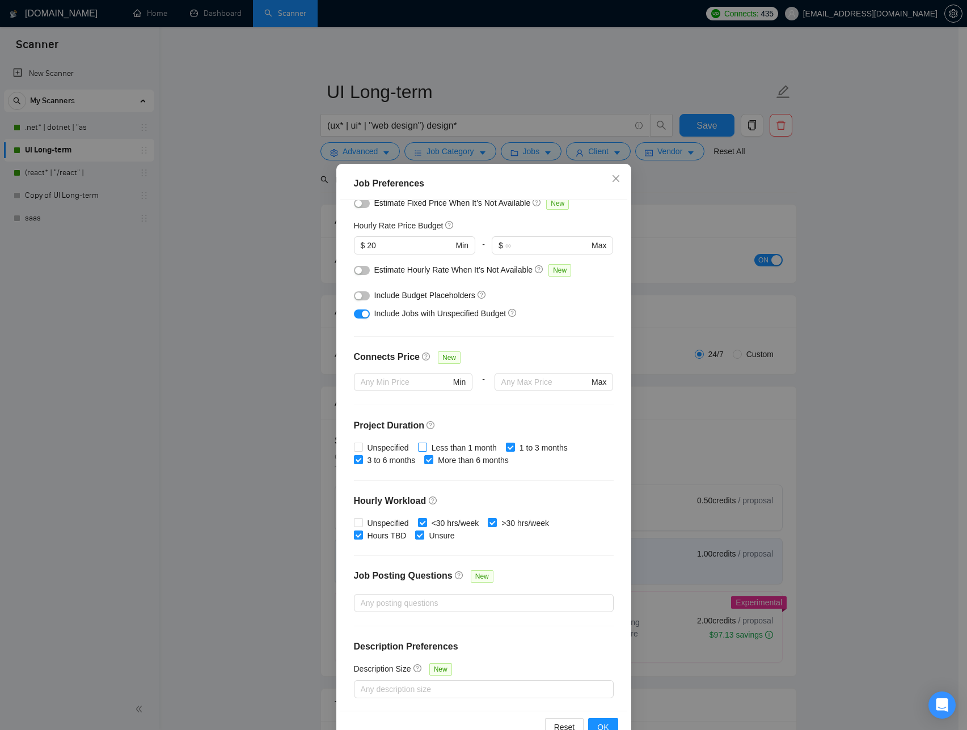 The width and height of the screenshot is (967, 730). I want to click on h4: Description Preferences, so click(484, 647).